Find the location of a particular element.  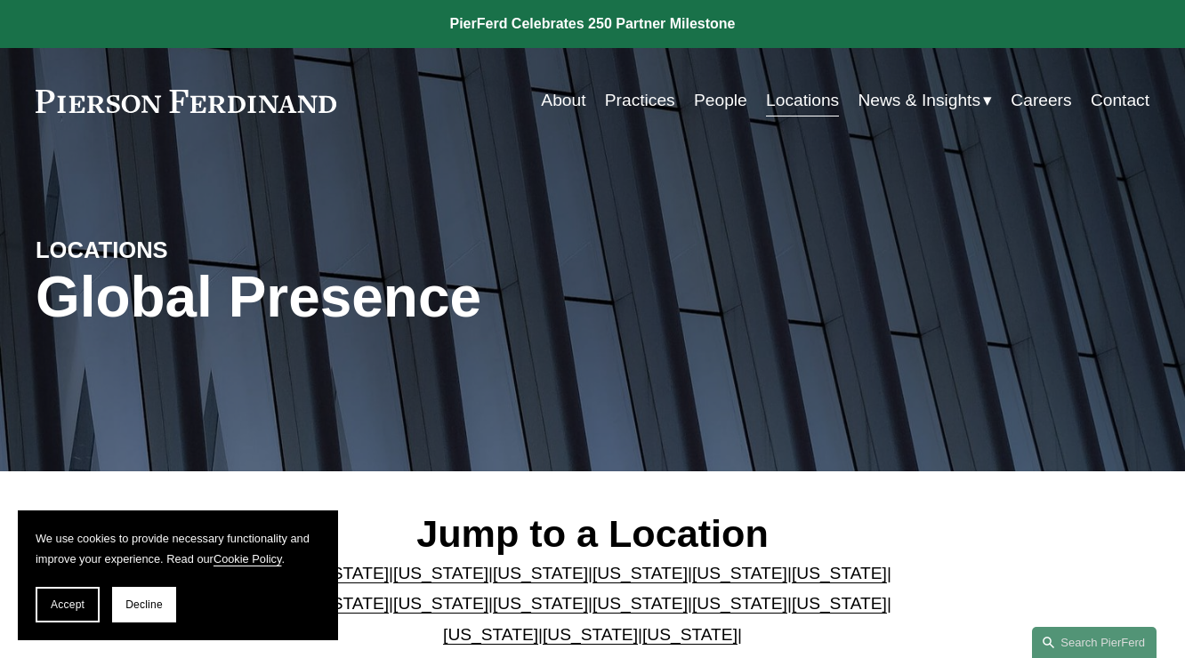

span: Accept is located at coordinates (68, 605).